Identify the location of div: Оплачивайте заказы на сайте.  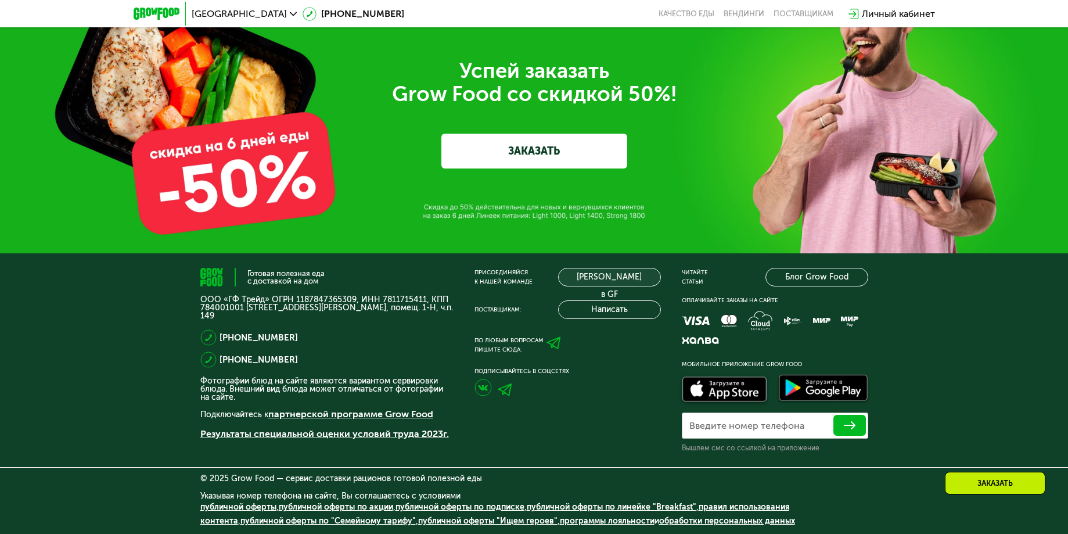
(775, 300).